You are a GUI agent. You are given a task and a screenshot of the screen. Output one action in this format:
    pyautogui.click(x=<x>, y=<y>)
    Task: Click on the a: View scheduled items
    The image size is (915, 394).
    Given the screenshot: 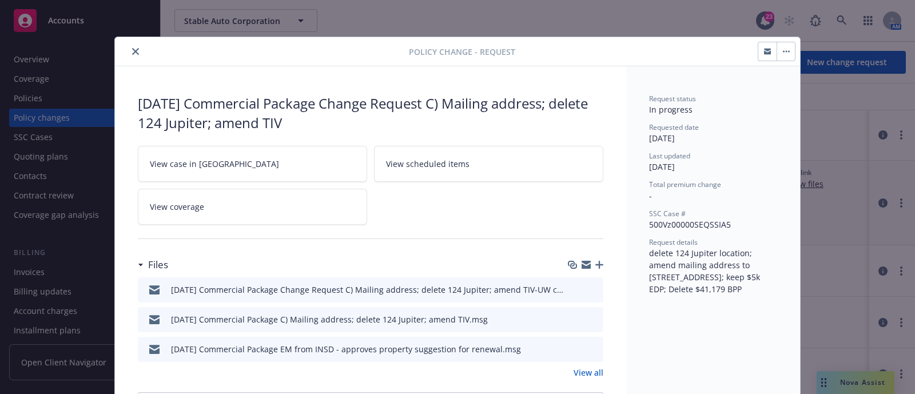 What is the action you would take?
    pyautogui.click(x=488, y=164)
    